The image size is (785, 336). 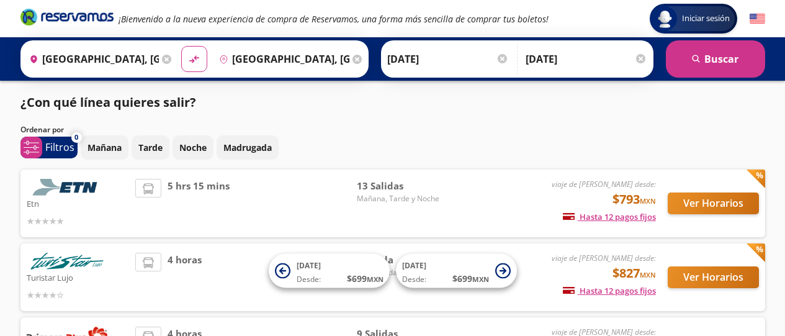 What do you see at coordinates (199, 203) in the screenshot?
I see `span: 5 hrs 15 mins` at bounding box center [199, 203].